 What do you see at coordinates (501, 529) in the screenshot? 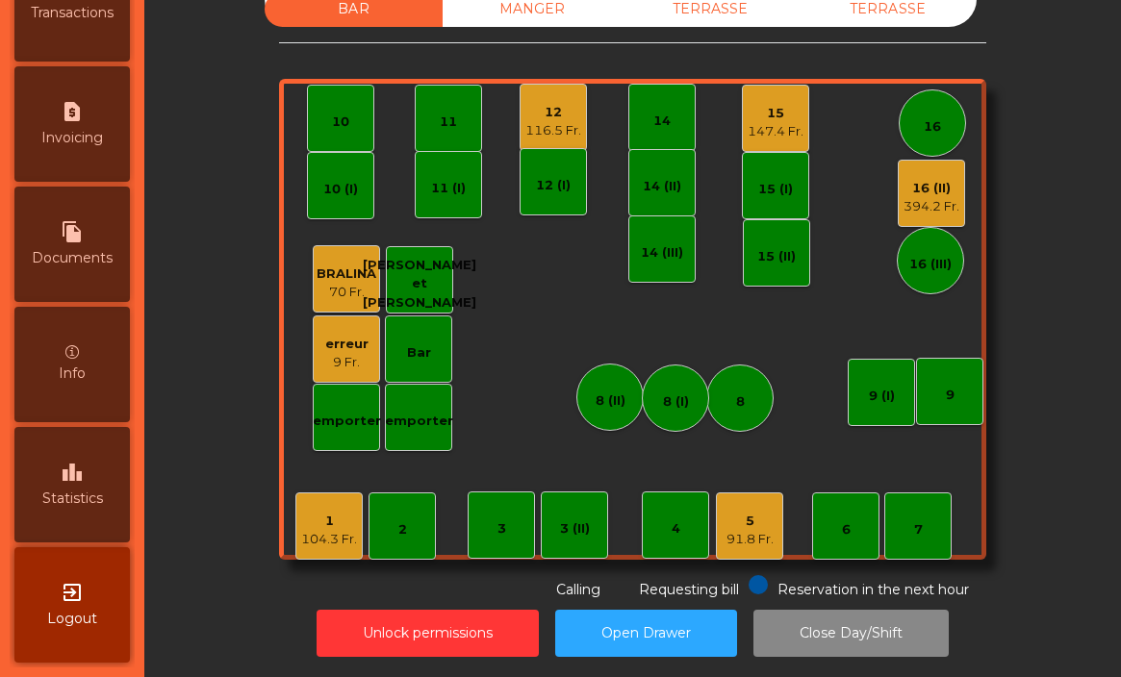
I see `div: 3` at bounding box center [501, 529].